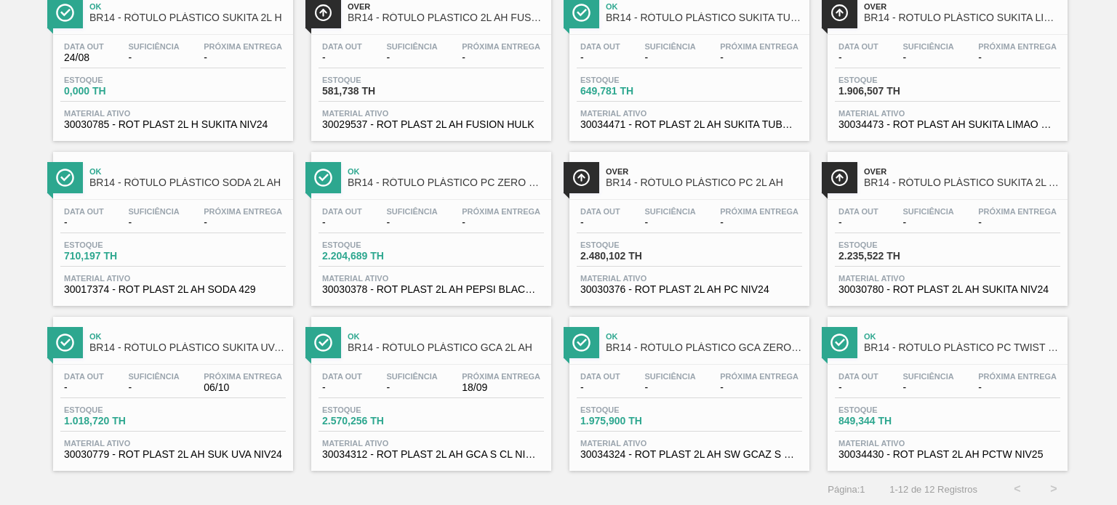 Image resolution: width=1117 pixels, height=505 pixels. I want to click on span: BR14 - RÓTULO PLÁSTICO GCA 2L AH, so click(446, 348).